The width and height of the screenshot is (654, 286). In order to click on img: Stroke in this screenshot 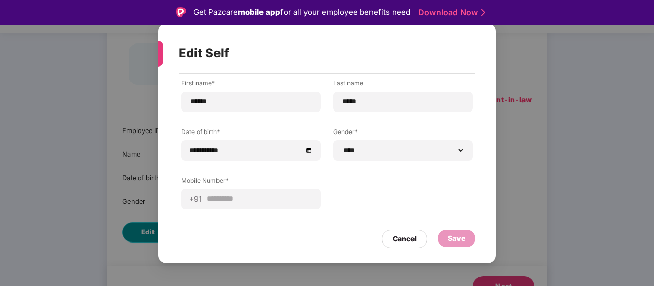, I will do `click(483, 12)`.